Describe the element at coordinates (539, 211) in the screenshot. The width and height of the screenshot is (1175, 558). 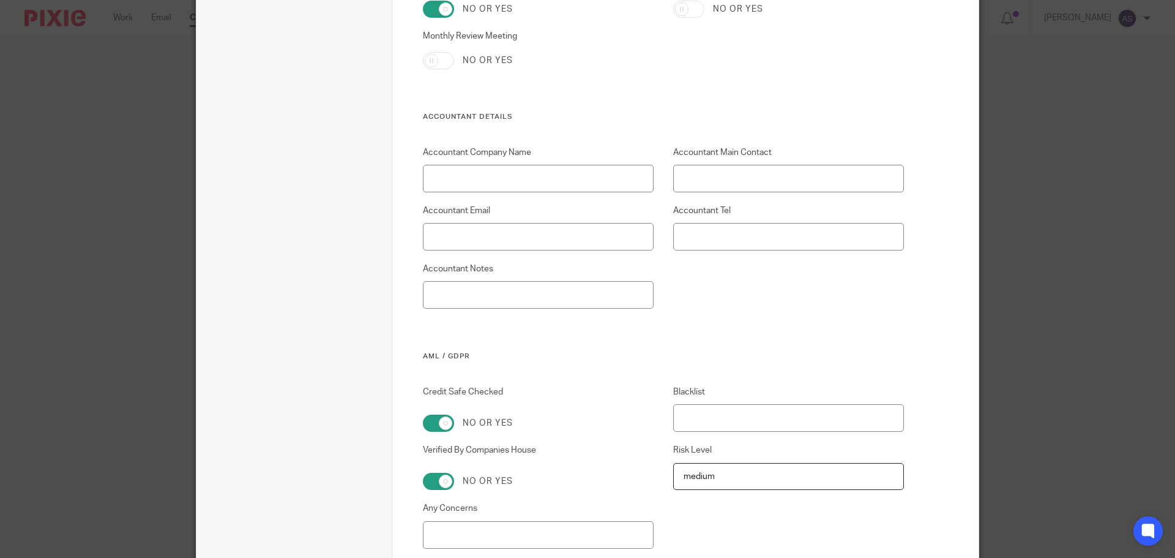
I see `label: Accountant Email` at that location.